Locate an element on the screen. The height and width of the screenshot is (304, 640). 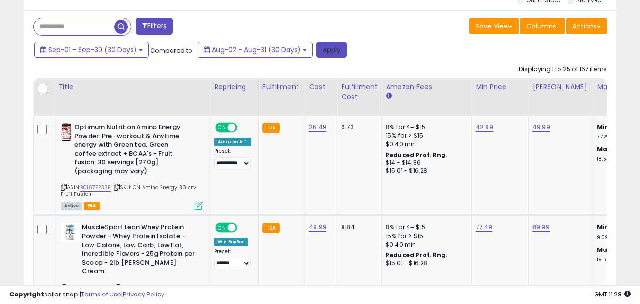
button: Sep-01 - Sep-30 (30 Days) is located at coordinates (91, 50).